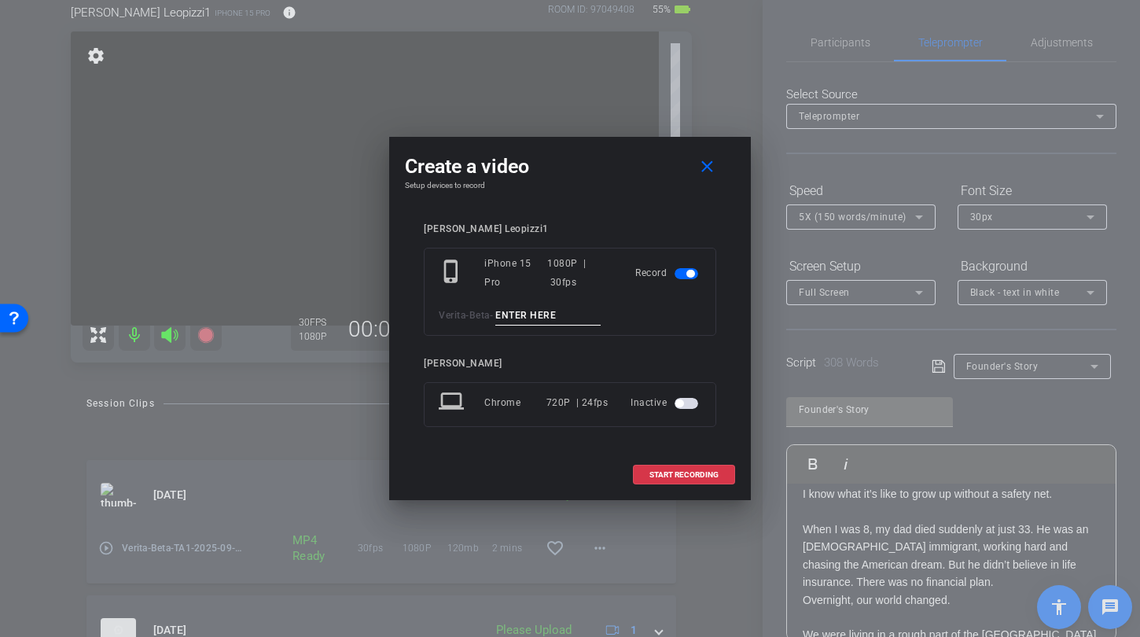  What do you see at coordinates (684, 475) in the screenshot?
I see `span: START RECORDING` at bounding box center [684, 475].